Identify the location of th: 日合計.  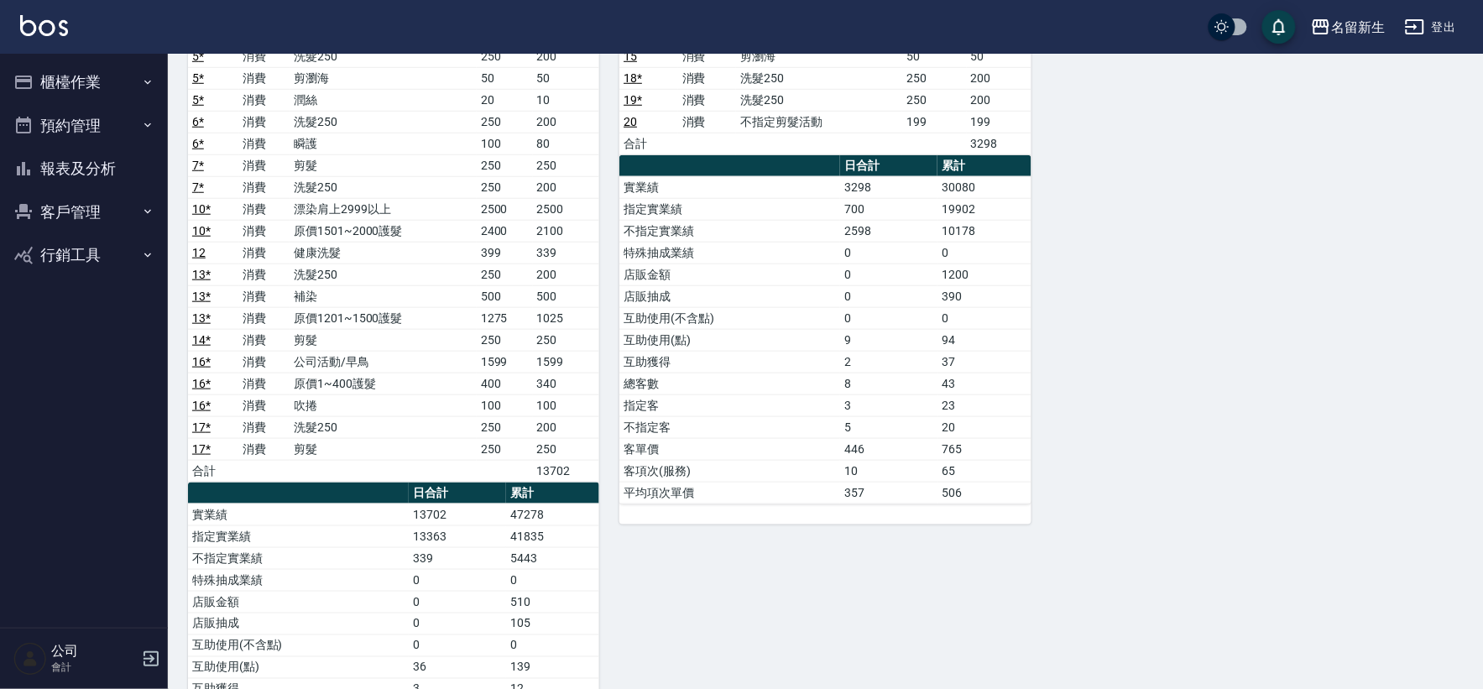
(457, 493).